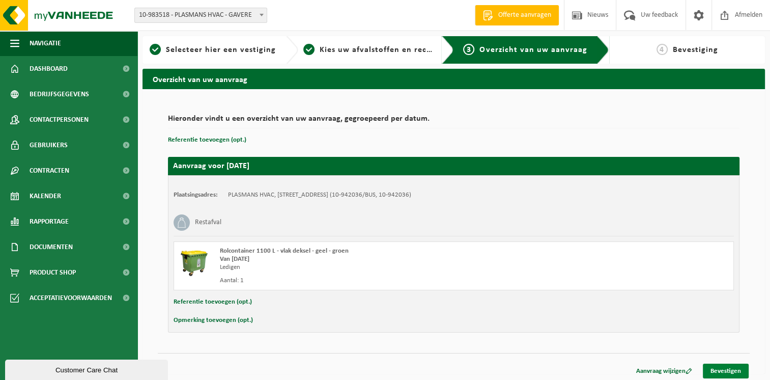 This screenshot has width=770, height=380. What do you see at coordinates (45, 196) in the screenshot?
I see `span: Kalender` at bounding box center [45, 196].